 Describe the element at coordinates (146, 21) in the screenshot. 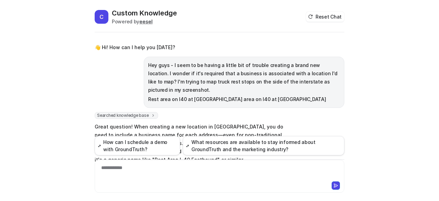

I see `b: eesel` at that location.